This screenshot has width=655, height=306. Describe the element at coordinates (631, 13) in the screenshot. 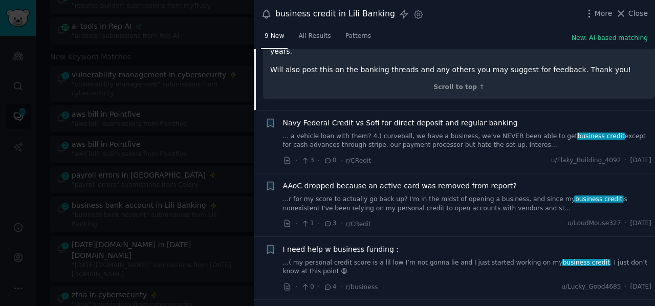

I see `button: Close` at that location.